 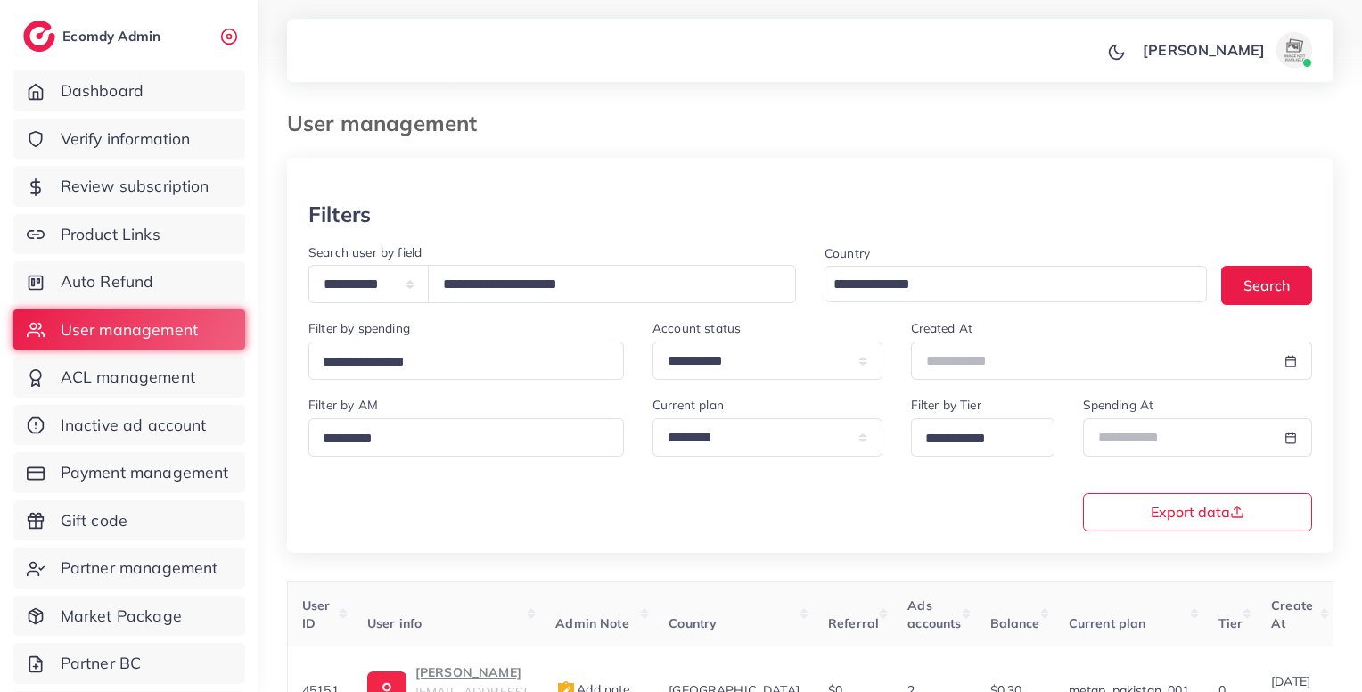 What do you see at coordinates (693, 623) in the screenshot?
I see `span: Country` at bounding box center [693, 623].